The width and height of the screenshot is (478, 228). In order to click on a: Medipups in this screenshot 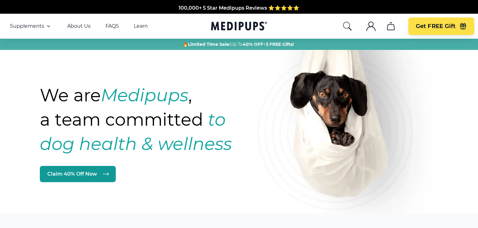, I will do `click(239, 26)`.